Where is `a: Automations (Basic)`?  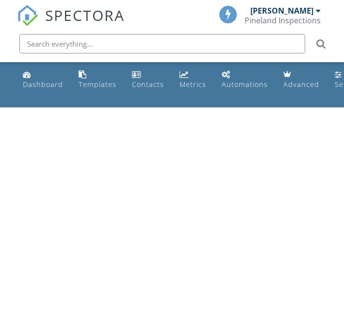 a: Automations (Basic) is located at coordinates (245, 80).